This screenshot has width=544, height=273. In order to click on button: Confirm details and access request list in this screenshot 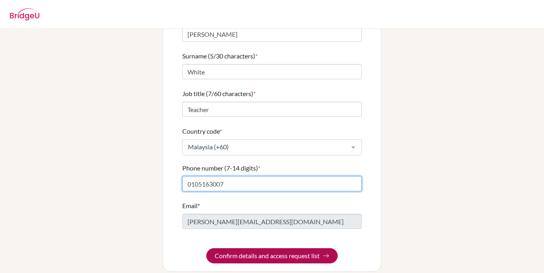, I will do `click(272, 256)`.